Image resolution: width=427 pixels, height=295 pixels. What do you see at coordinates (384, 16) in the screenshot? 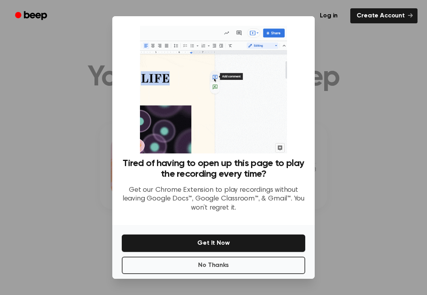
I see `a: Create Account` at bounding box center [384, 16].